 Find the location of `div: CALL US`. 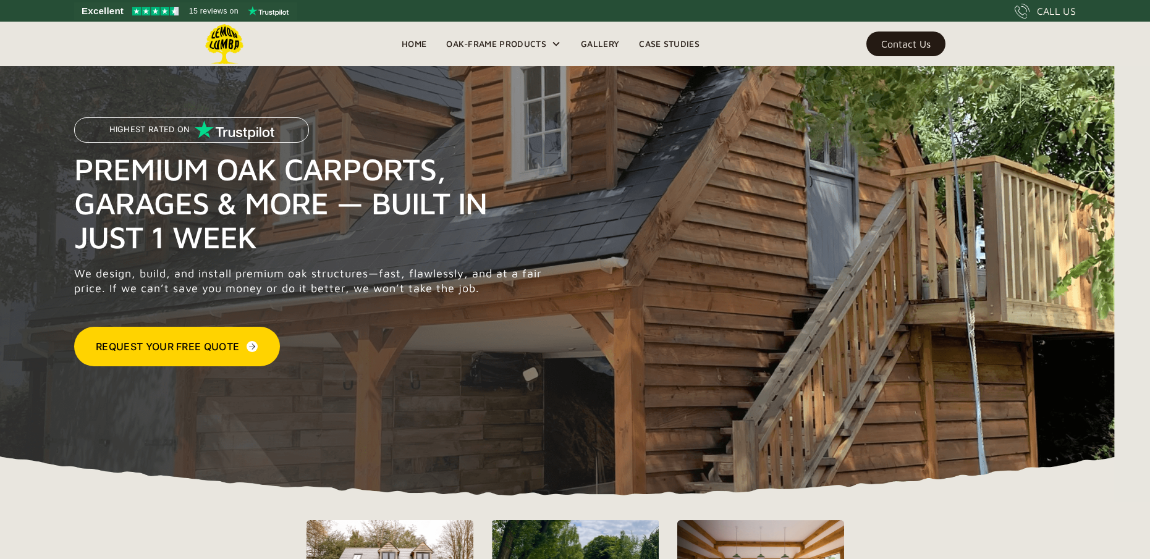

div: CALL US is located at coordinates (1056, 11).